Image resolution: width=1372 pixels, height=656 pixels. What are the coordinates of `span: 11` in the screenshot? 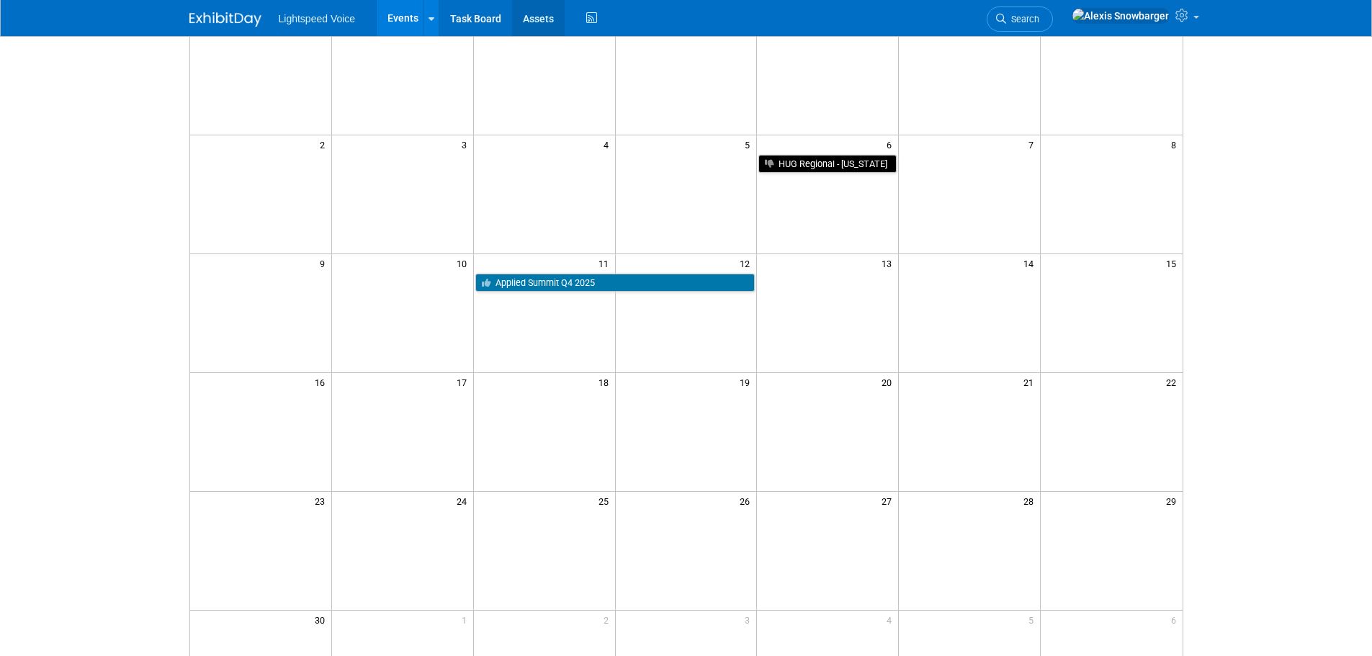 It's located at (606, 263).